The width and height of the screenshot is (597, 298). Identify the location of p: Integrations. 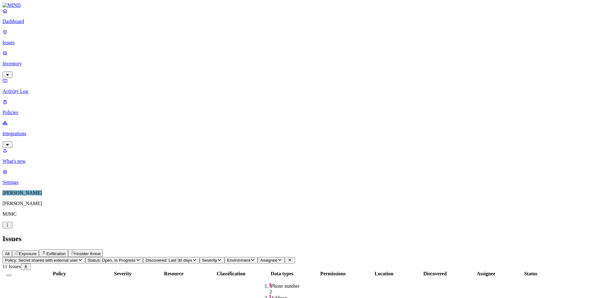
(298, 134).